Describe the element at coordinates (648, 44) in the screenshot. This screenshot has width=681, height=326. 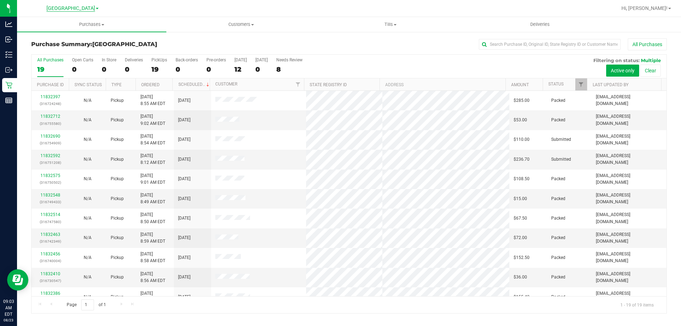
I see `button: All Purchases` at that location.